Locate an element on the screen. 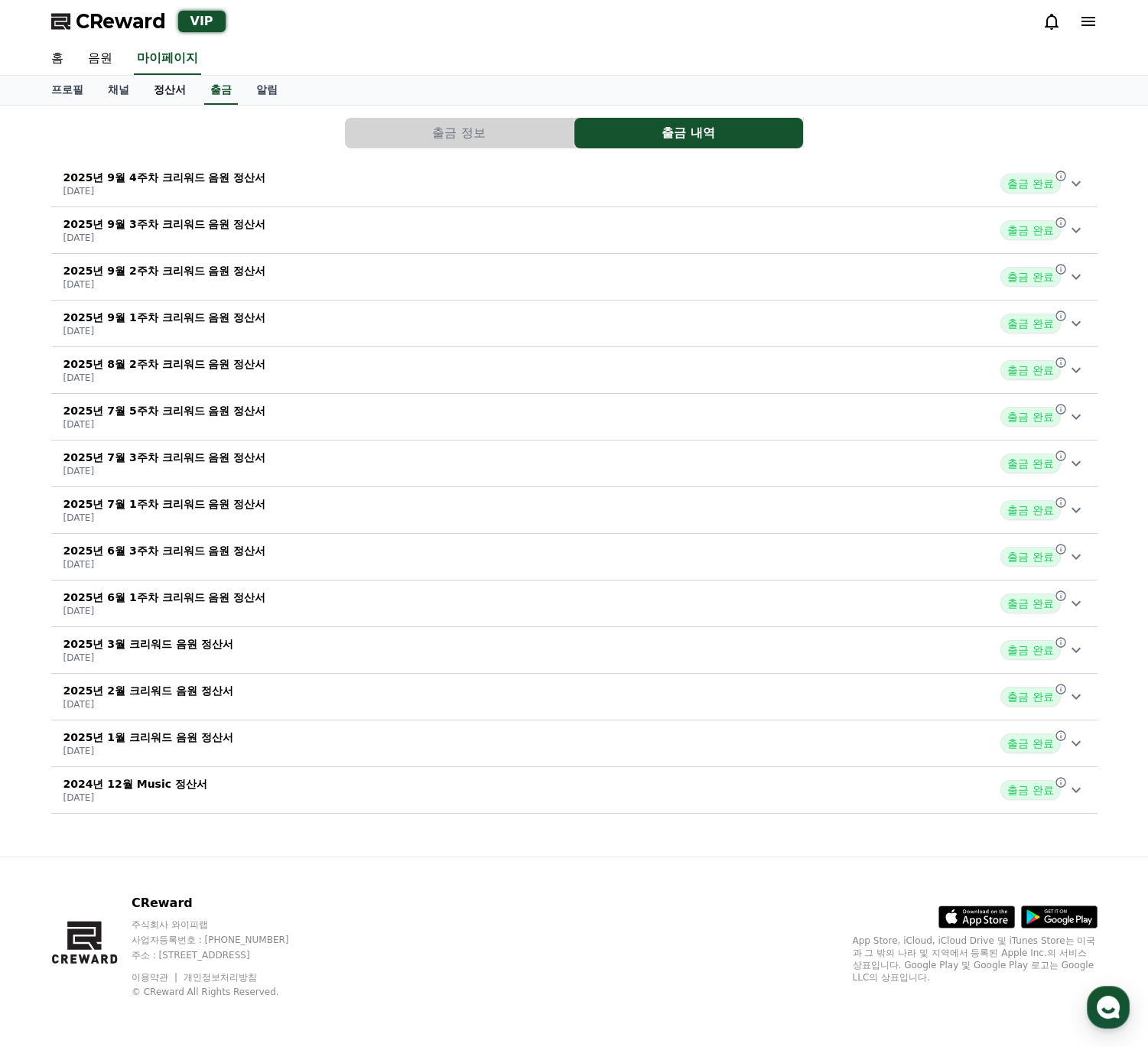 The height and width of the screenshot is (1047, 1148). p: 2025년 8월 2주차 크리워드 음원 정산서 is located at coordinates (165, 364).